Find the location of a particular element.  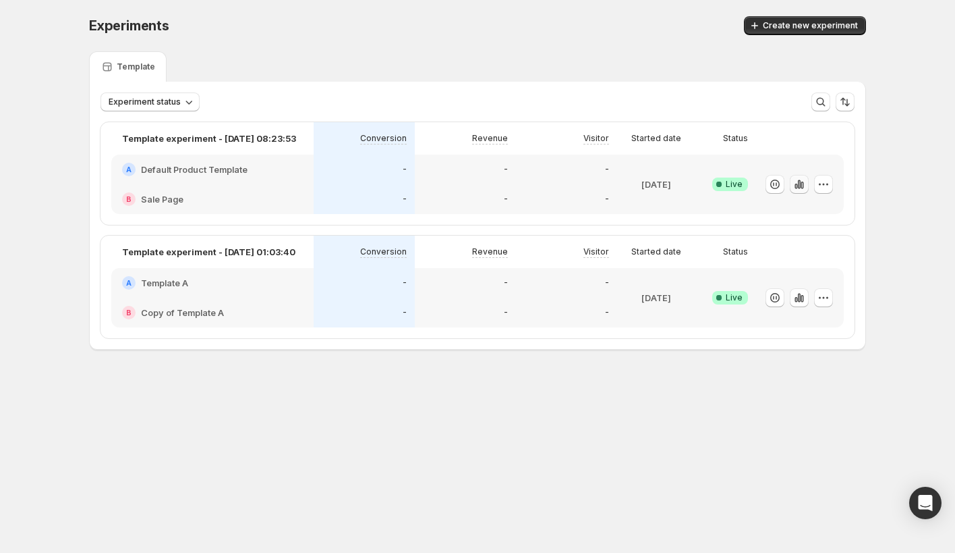

div: Open Intercom Messenger is located at coordinates (926, 503).